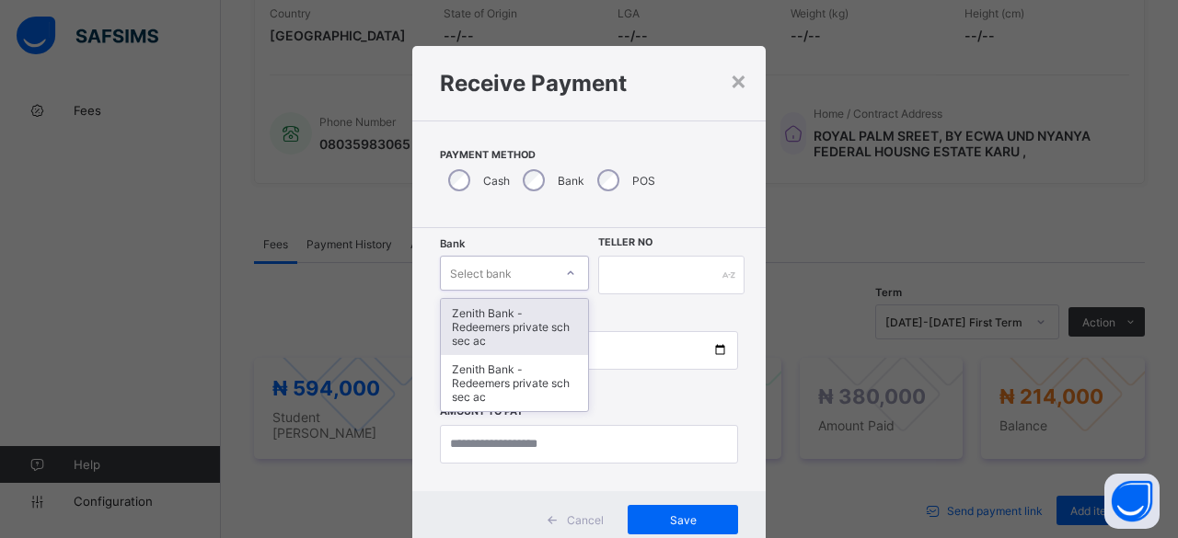 This screenshot has height=538, width=1178. Describe the element at coordinates (496, 180) in the screenshot. I see `label: Cash` at that location.